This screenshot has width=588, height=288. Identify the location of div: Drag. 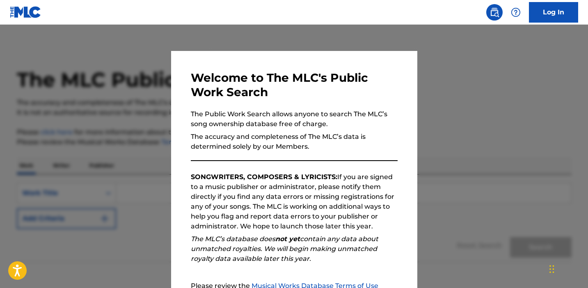
(552, 269).